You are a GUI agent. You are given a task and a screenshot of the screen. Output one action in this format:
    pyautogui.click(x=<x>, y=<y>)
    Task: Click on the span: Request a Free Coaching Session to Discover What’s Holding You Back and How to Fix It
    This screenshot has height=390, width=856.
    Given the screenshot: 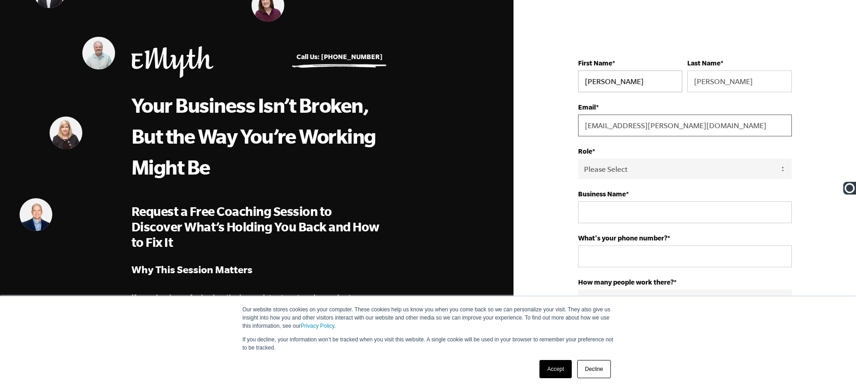 What is the action you would take?
    pyautogui.click(x=255, y=227)
    